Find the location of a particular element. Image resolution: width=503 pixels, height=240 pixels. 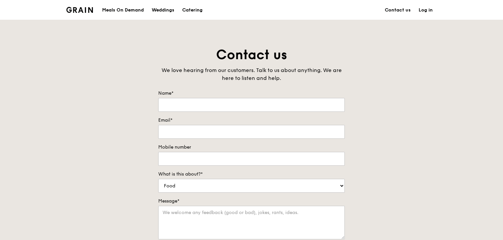

img: Grain is located at coordinates (79, 10).